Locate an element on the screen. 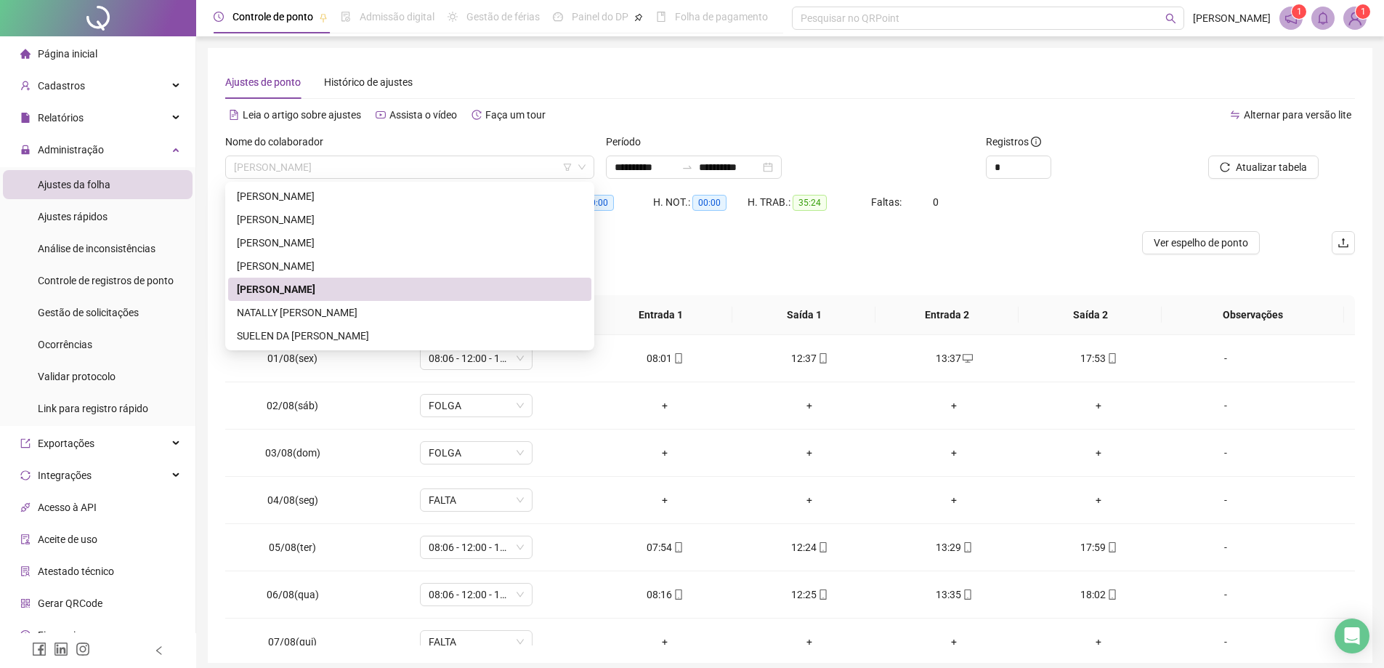 This screenshot has height=668, width=1384. div: 13:37 is located at coordinates (954, 358).